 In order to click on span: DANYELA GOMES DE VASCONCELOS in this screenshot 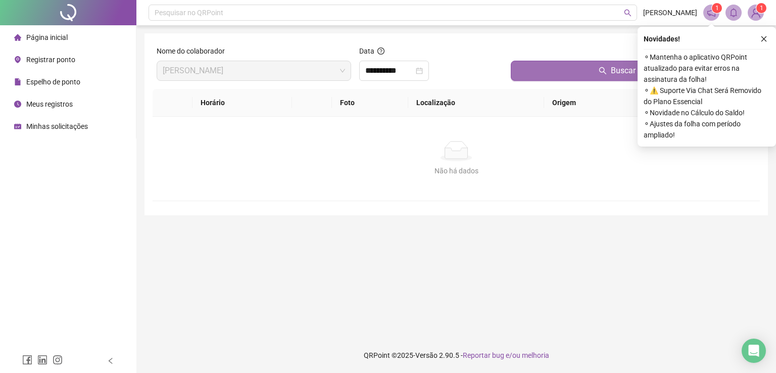, I will do `click(254, 71)`.